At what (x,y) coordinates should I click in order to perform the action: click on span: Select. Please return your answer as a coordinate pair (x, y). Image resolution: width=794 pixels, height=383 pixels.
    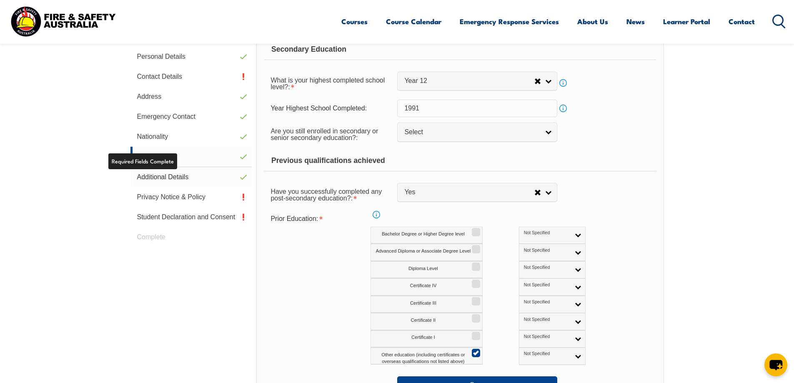
    Looking at the image, I should click on (472, 132).